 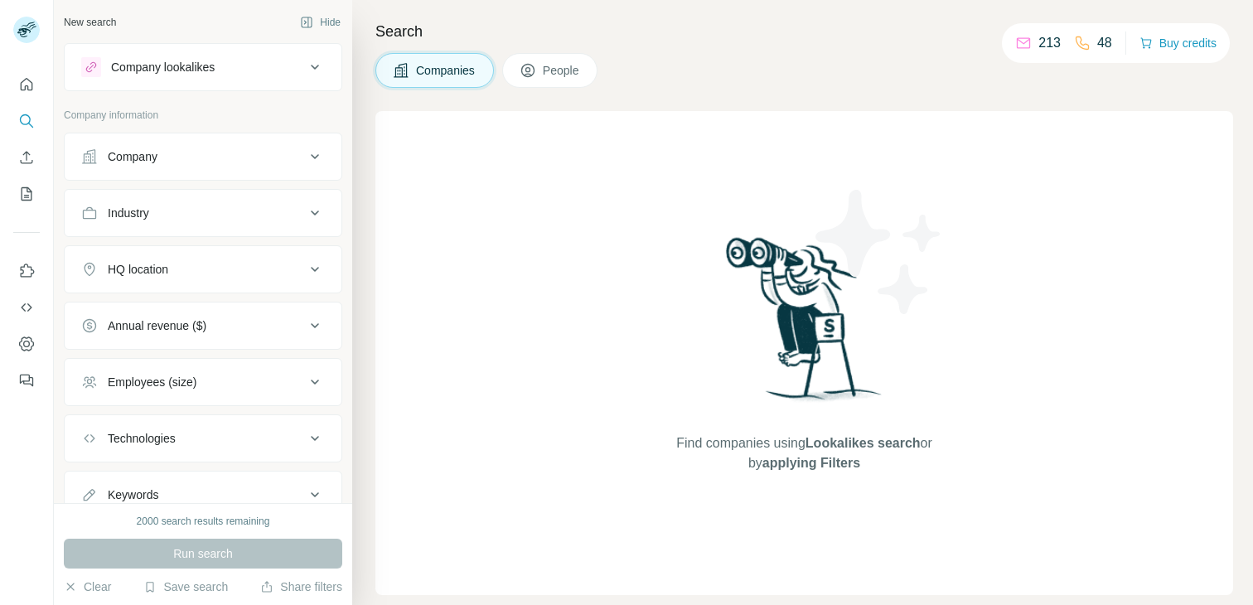 What do you see at coordinates (87, 587) in the screenshot?
I see `button: Clear` at bounding box center [87, 587].